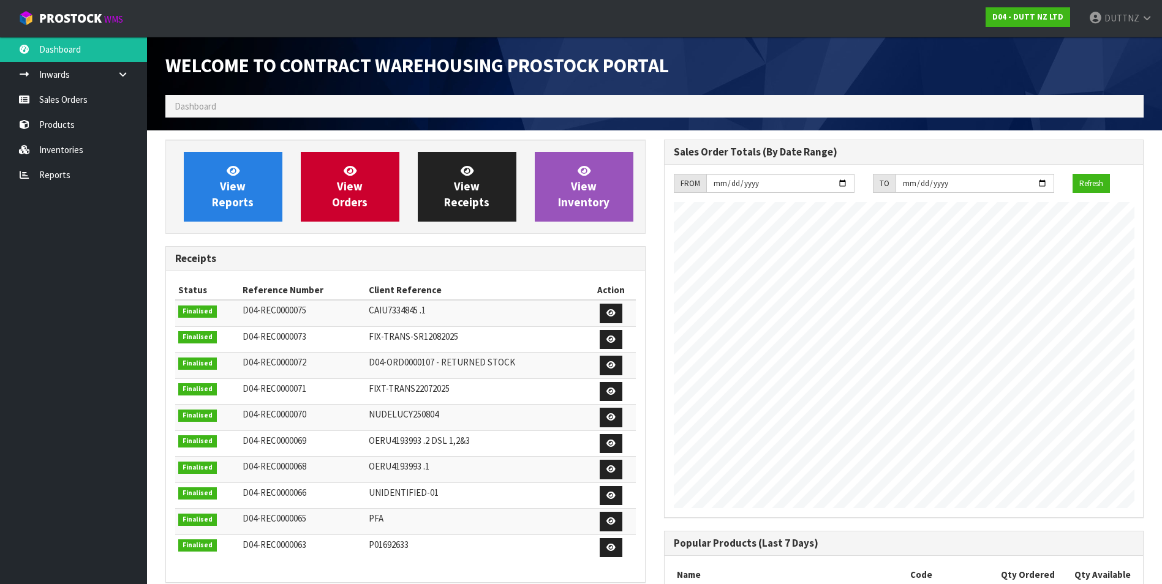  I want to click on span: FIX-TRANS-SR12082025, so click(413, 336).